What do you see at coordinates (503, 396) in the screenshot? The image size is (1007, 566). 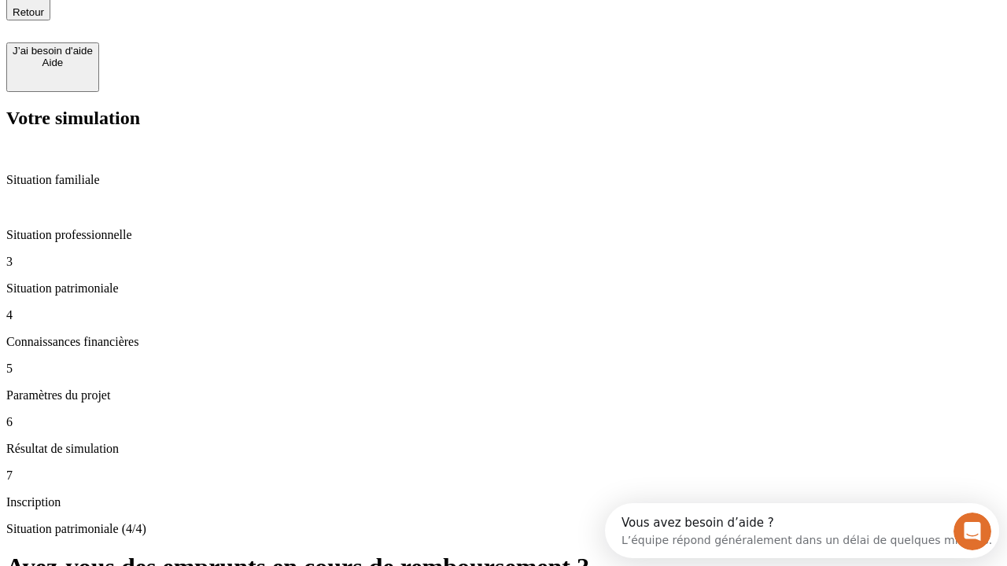 I see `p: Paramètres du projet` at bounding box center [503, 396].